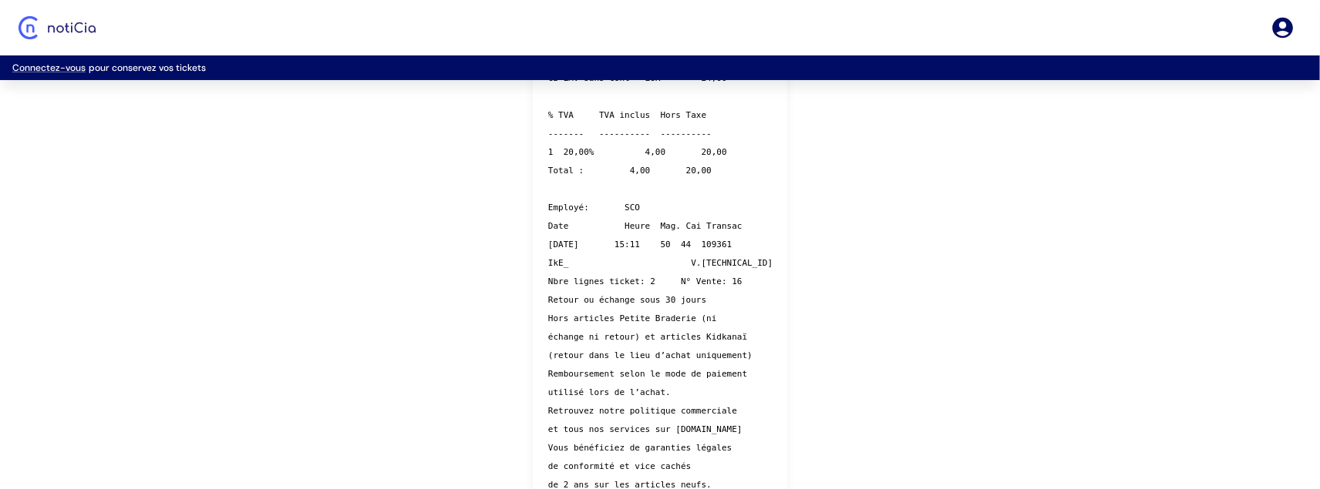 The height and width of the screenshot is (489, 1320). What do you see at coordinates (49, 68) in the screenshot?
I see `a: Connectez-vous` at bounding box center [49, 68].